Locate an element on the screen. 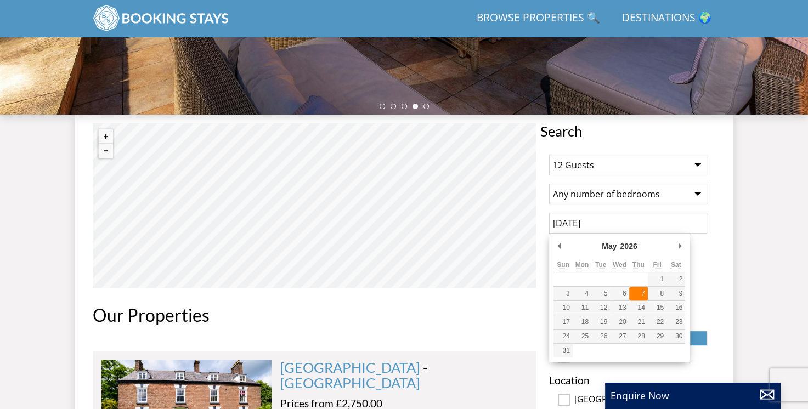  h3: Location is located at coordinates (628, 380).